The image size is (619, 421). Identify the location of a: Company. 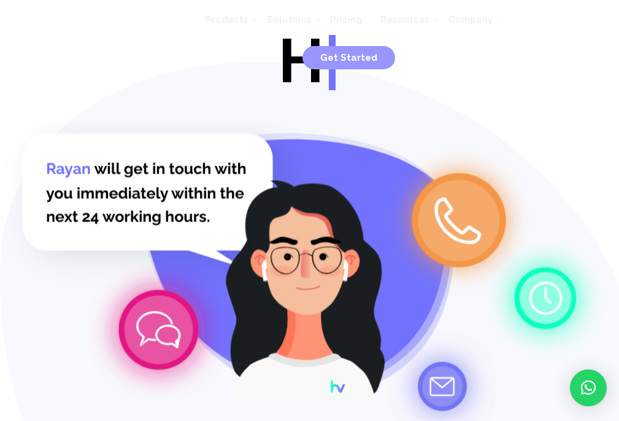
(471, 20).